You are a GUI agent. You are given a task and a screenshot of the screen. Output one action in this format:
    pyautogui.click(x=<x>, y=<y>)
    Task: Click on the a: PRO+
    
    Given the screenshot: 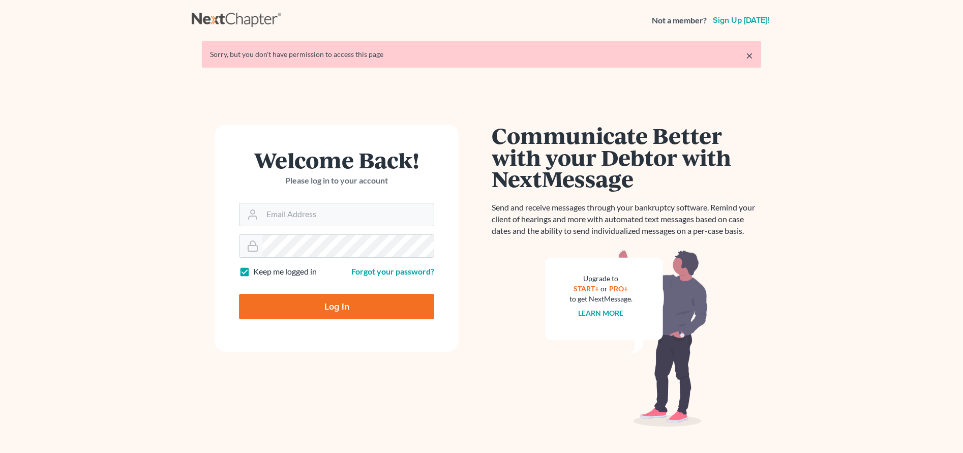 What is the action you would take?
    pyautogui.click(x=619, y=288)
    